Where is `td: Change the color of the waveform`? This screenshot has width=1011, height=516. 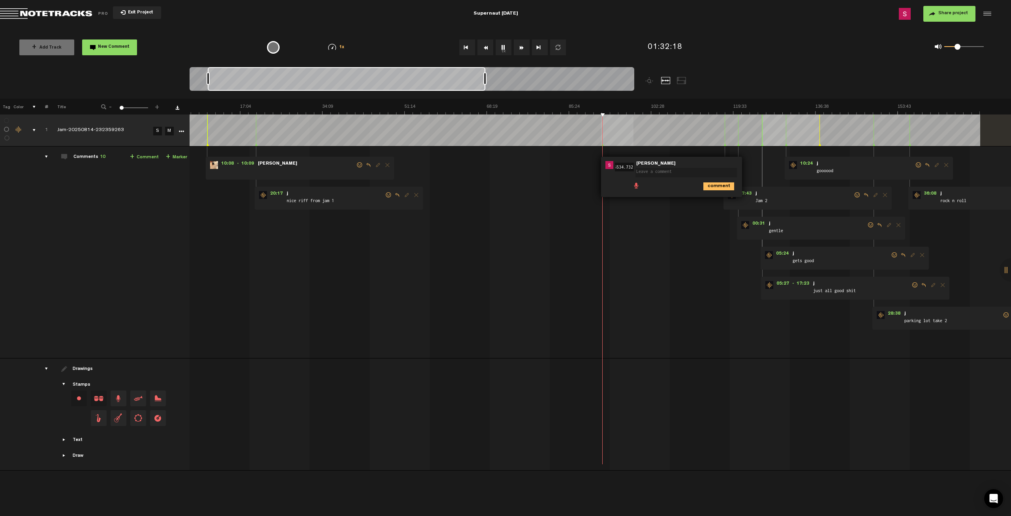 td: Change the color of the waveform is located at coordinates (18, 130).